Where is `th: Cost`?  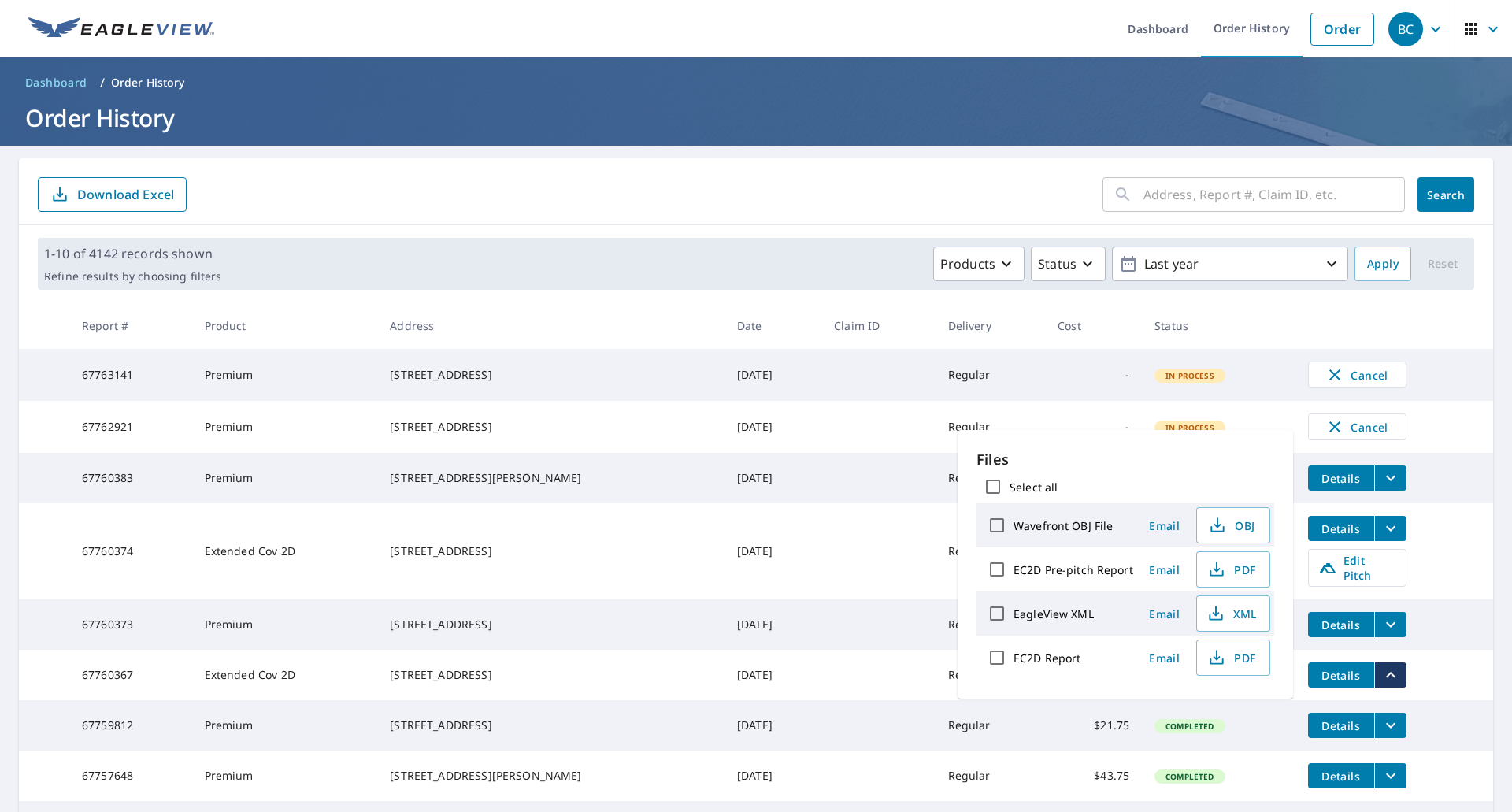 th: Cost is located at coordinates (1093, 325).